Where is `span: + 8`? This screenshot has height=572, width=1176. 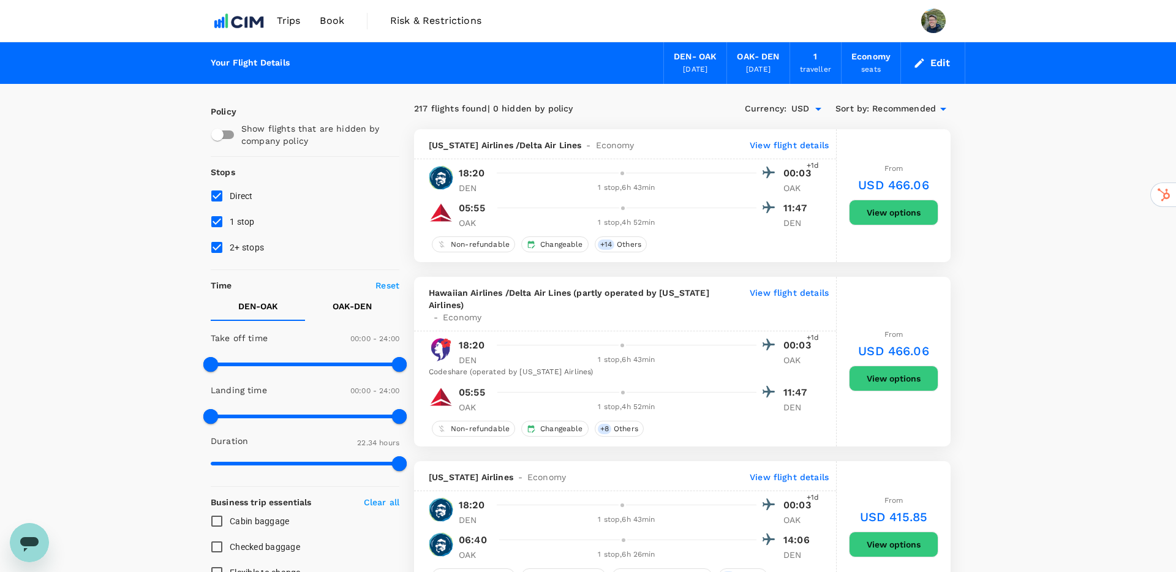 span: + 8 is located at coordinates (605, 429).